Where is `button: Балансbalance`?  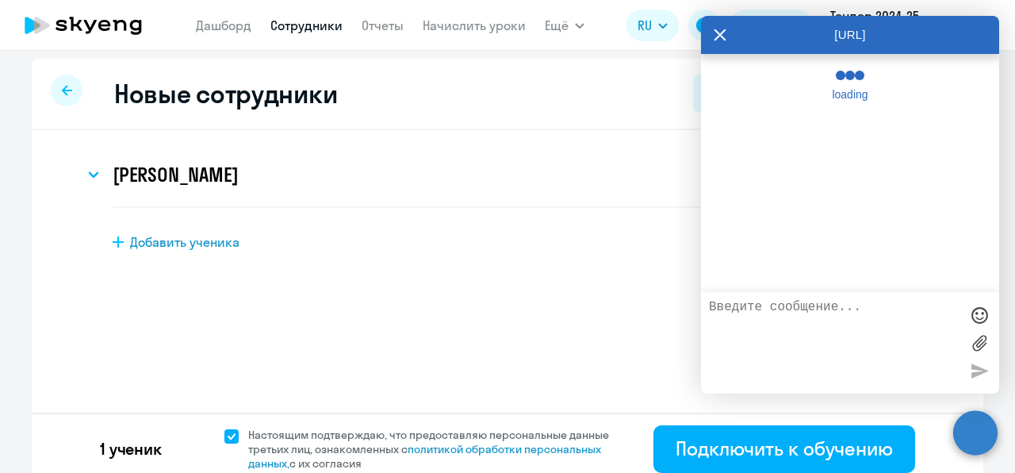 button: Балансbalance is located at coordinates (771, 25).